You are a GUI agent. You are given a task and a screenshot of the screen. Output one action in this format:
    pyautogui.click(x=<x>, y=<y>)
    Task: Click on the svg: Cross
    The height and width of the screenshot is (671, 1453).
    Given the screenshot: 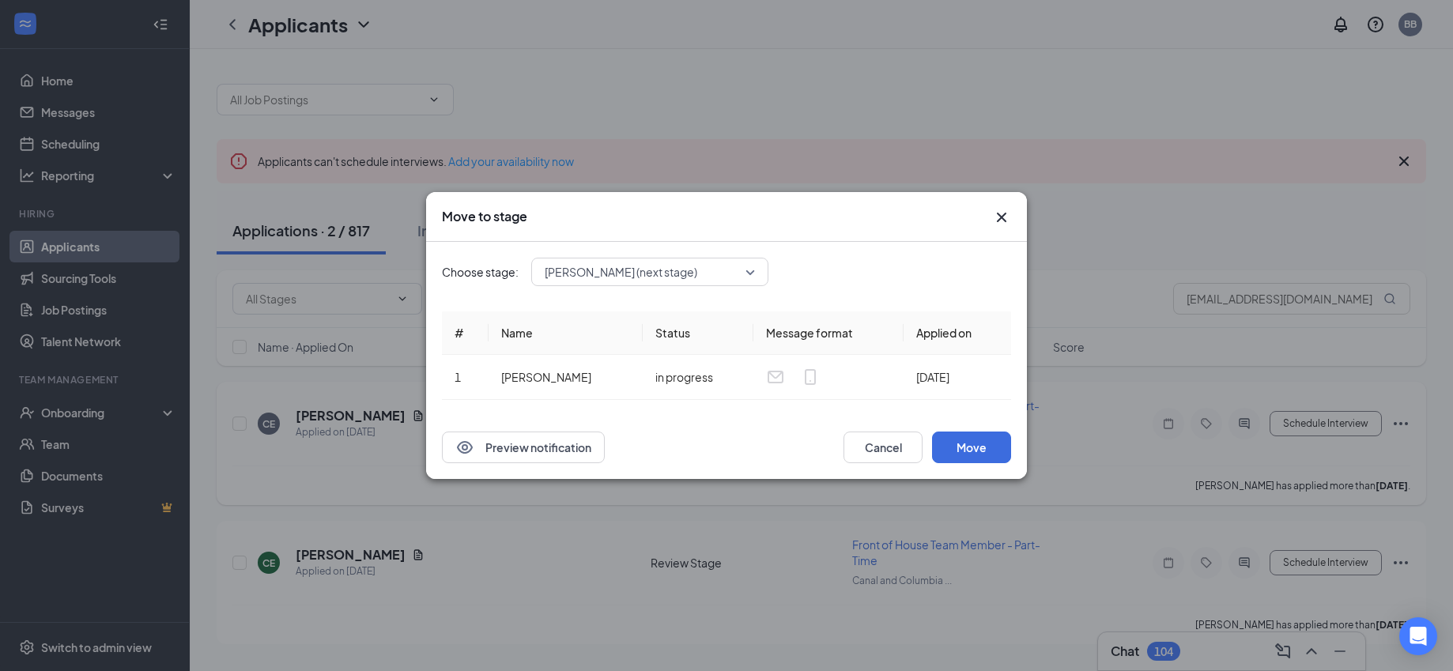 What is the action you would take?
    pyautogui.click(x=1002, y=217)
    